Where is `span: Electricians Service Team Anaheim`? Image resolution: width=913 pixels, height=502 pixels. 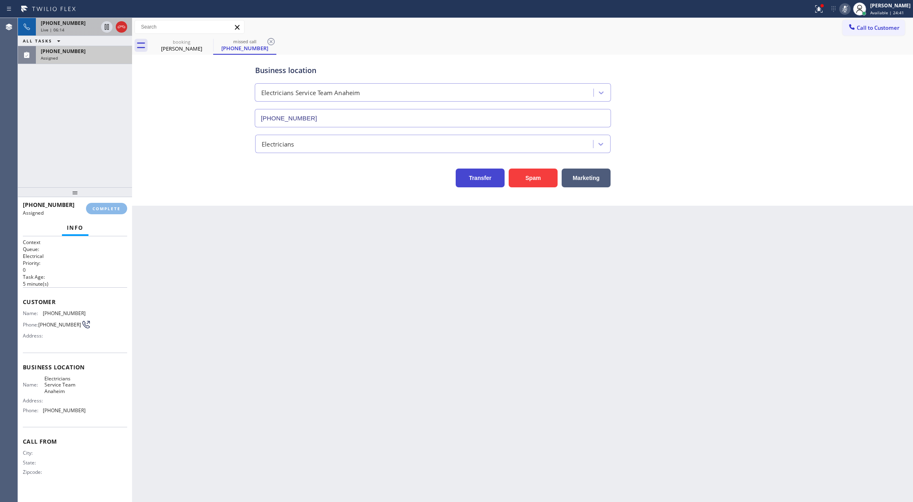 span: Electricians Service Team Anaheim is located at coordinates (65, 385).